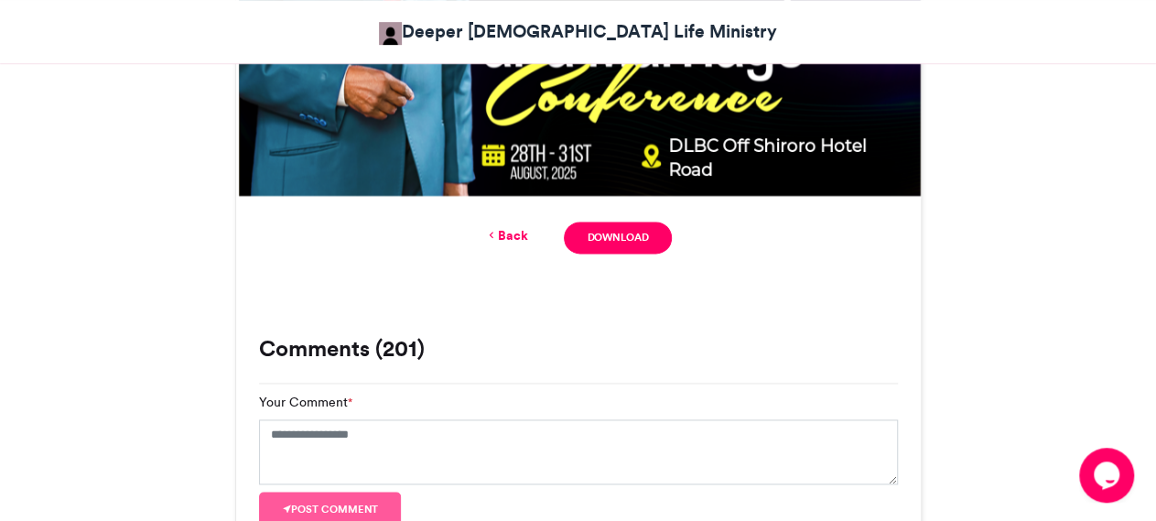 This screenshot has height=521, width=1156. What do you see at coordinates (306, 402) in the screenshot?
I see `label: Your Comment` at bounding box center [306, 402].